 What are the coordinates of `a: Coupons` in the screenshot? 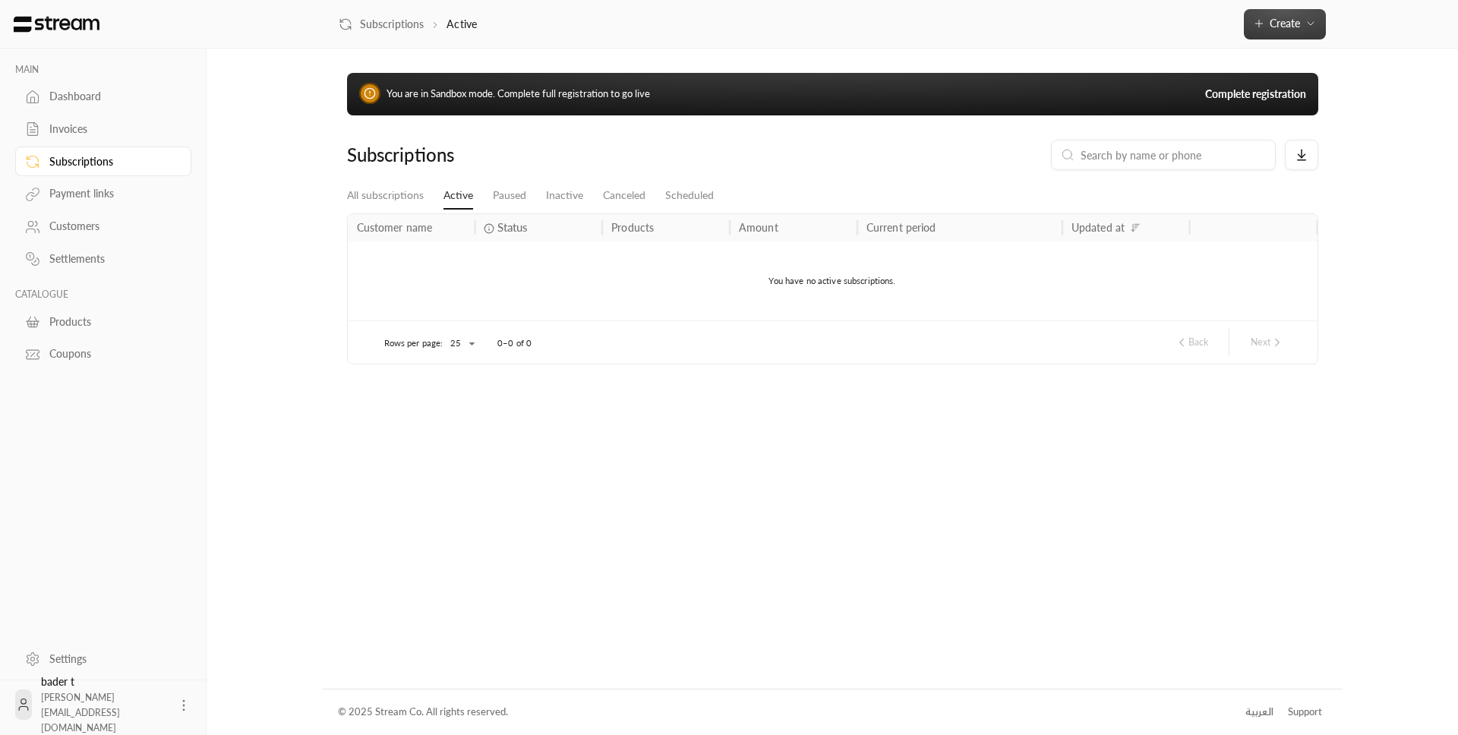 It's located at (103, 354).